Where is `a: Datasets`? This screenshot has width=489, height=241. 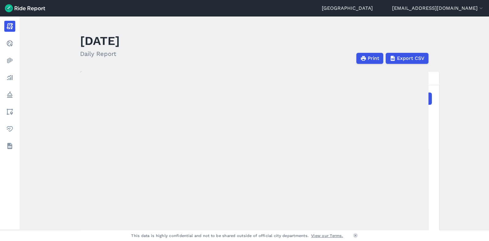
a: Datasets is located at coordinates (10, 146).